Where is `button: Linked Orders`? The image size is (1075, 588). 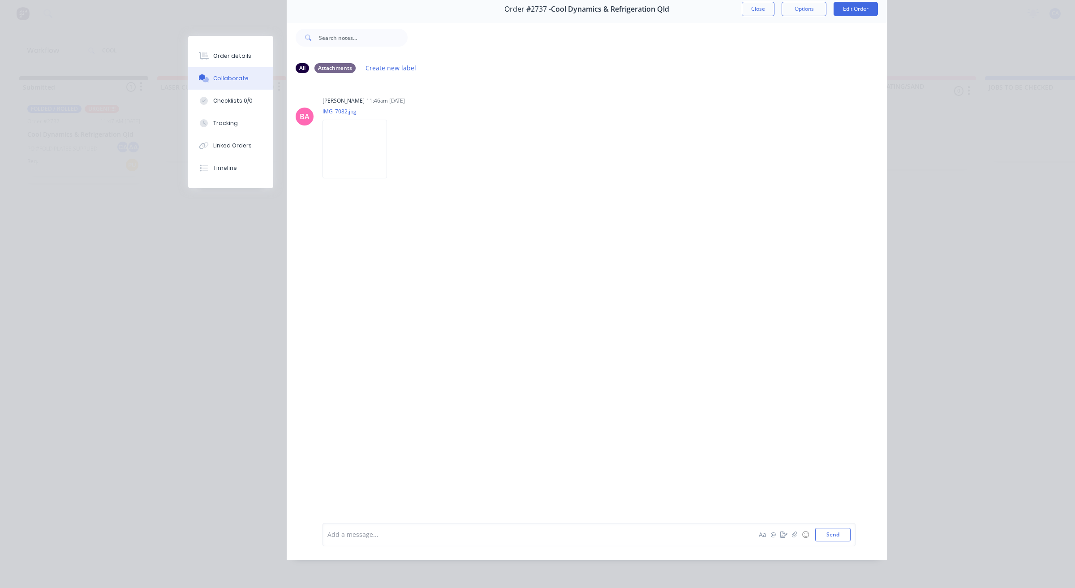 button: Linked Orders is located at coordinates (231, 146).